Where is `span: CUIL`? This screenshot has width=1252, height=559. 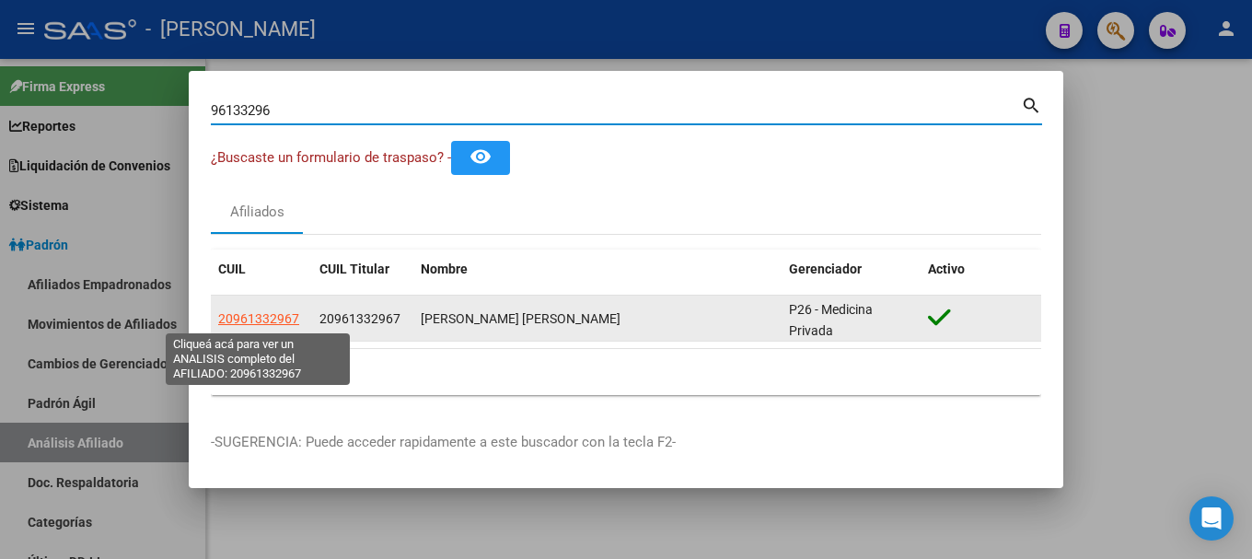
span: CUIL is located at coordinates (232, 269).